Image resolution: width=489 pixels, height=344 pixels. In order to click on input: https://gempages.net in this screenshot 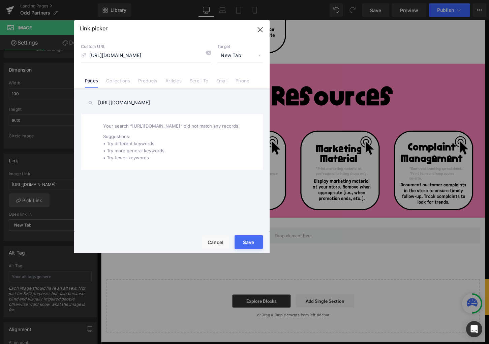, I will do `click(146, 56)`.